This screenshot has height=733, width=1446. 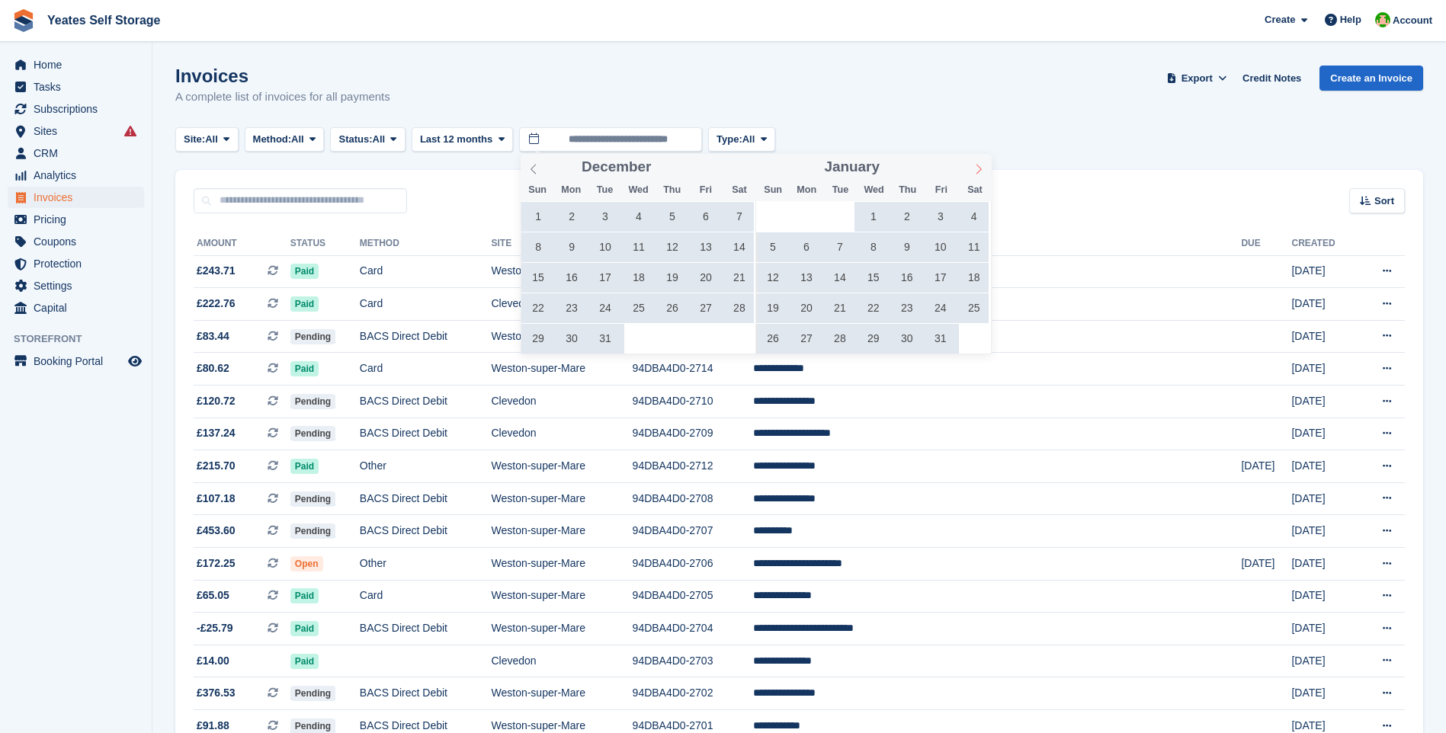 I want to click on span: December 11, 2024, so click(x=638, y=247).